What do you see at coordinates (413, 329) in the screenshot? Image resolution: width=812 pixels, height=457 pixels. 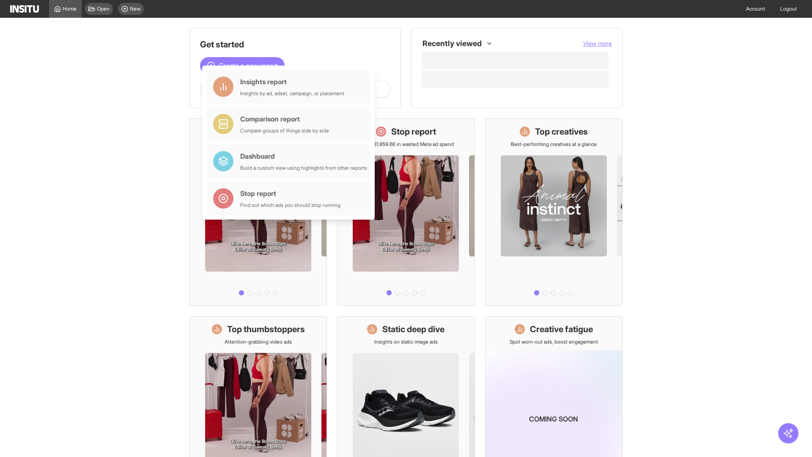 I see `h1: Static deep dive` at bounding box center [413, 329].